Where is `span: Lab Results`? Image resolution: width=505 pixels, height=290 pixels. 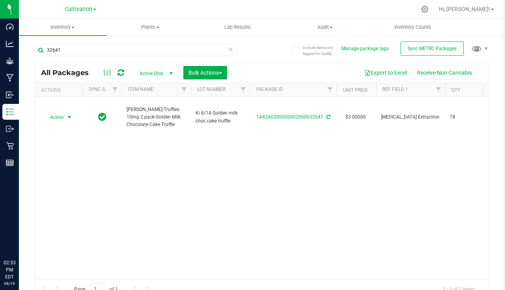
span: Lab Results is located at coordinates (238, 27).